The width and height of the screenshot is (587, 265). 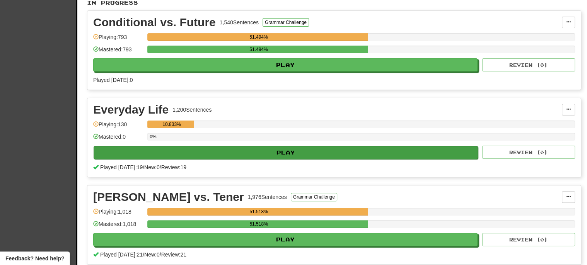 I want to click on div: 10.833%, so click(x=172, y=125).